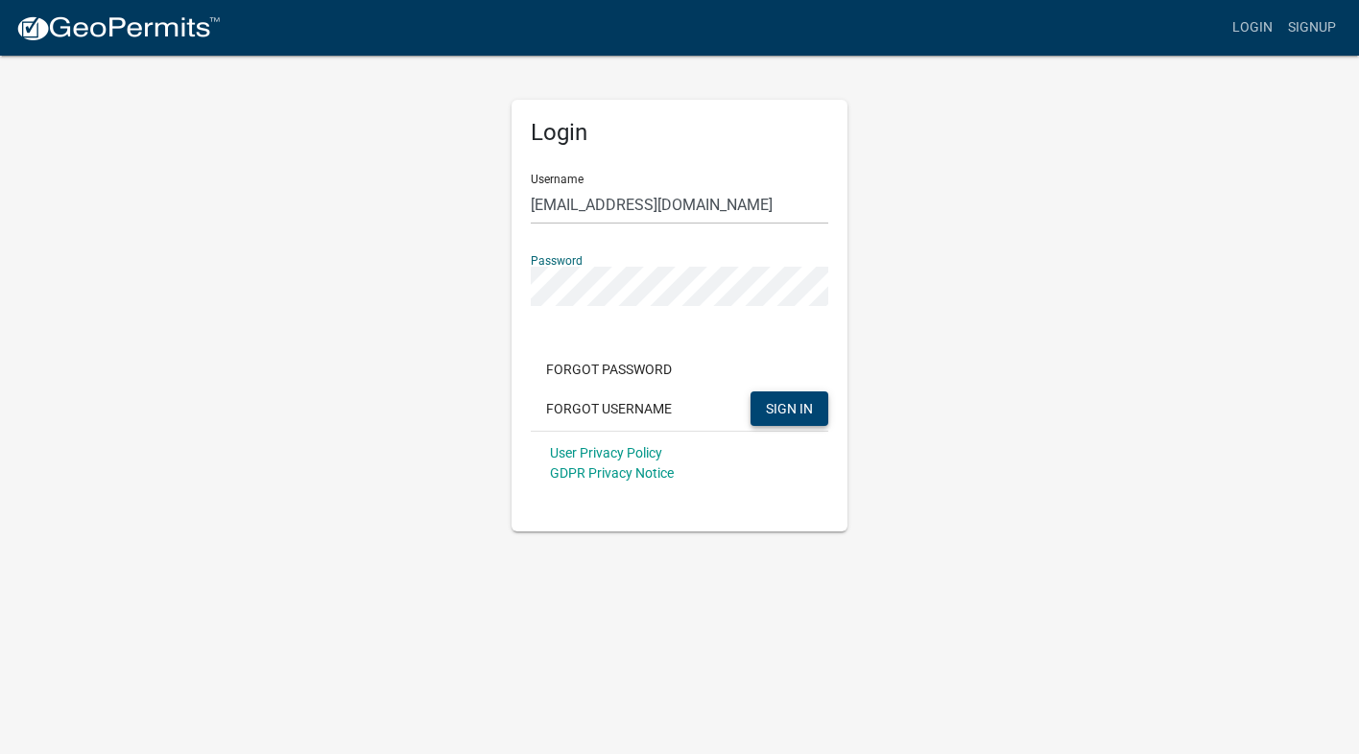  What do you see at coordinates (611, 473) in the screenshot?
I see `a: GDPR Privacy Notice` at bounding box center [611, 473].